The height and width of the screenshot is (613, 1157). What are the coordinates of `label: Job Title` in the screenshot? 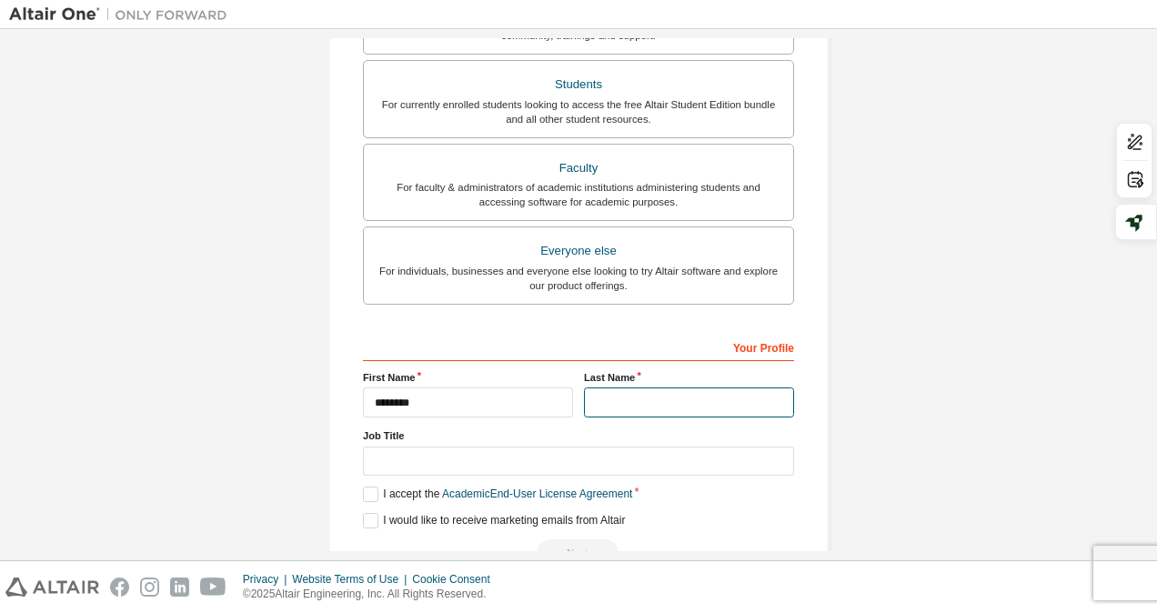 It's located at (579, 436).